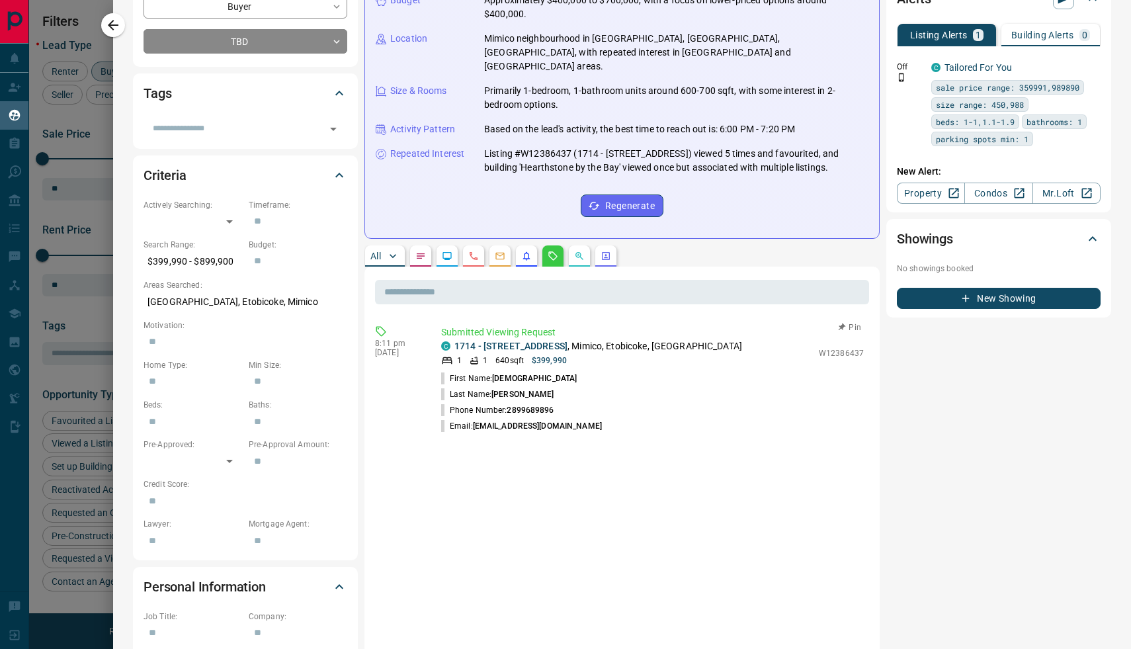 The height and width of the screenshot is (649, 1131). I want to click on p: Location, so click(409, 38).